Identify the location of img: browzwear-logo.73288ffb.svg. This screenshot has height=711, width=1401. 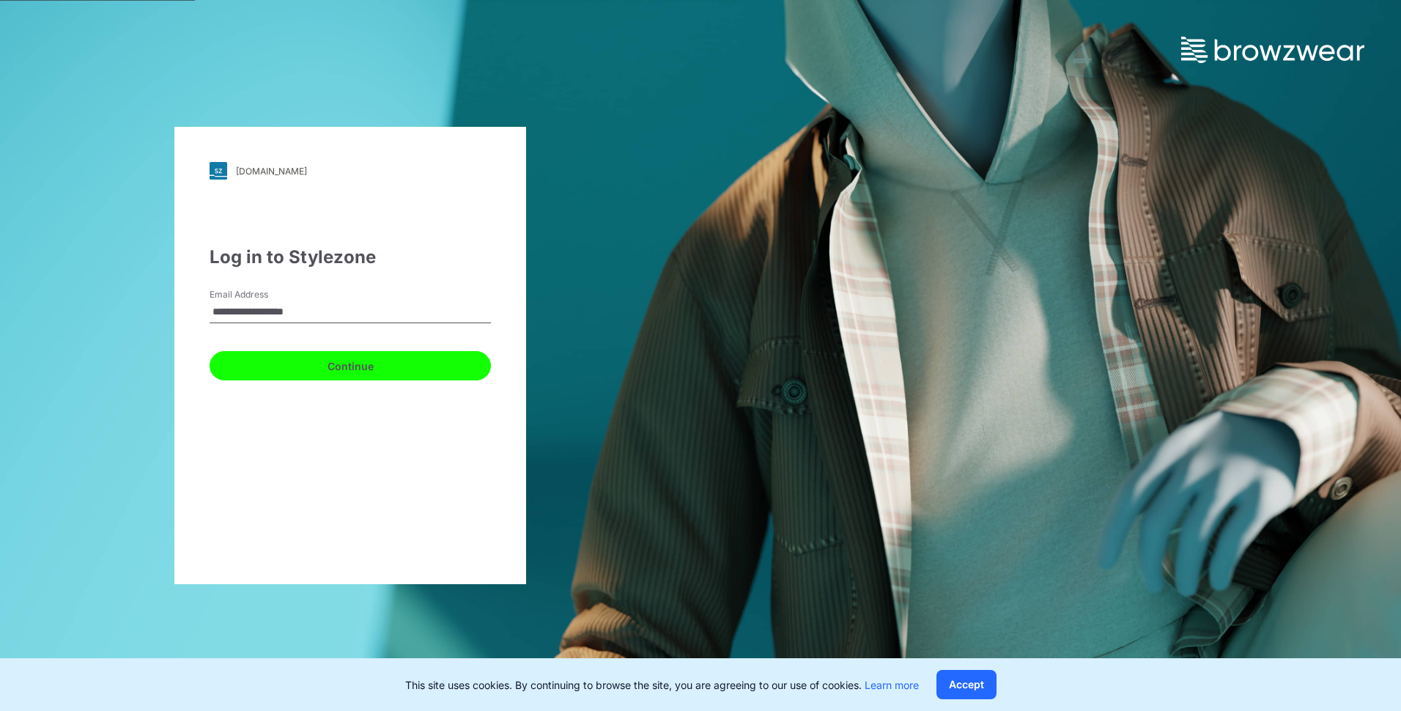
(1272, 50).